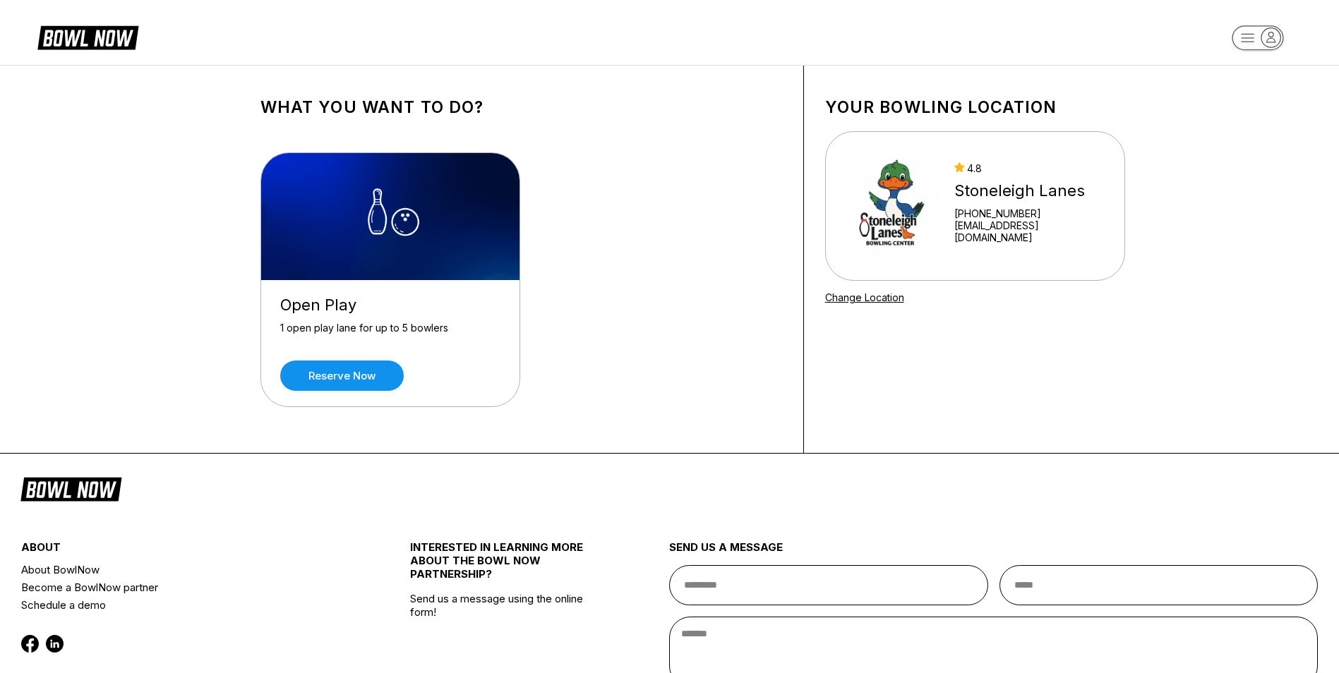 The width and height of the screenshot is (1339, 673). Describe the element at coordinates (183, 587) in the screenshot. I see `a: Become a BowlNow partner` at that location.